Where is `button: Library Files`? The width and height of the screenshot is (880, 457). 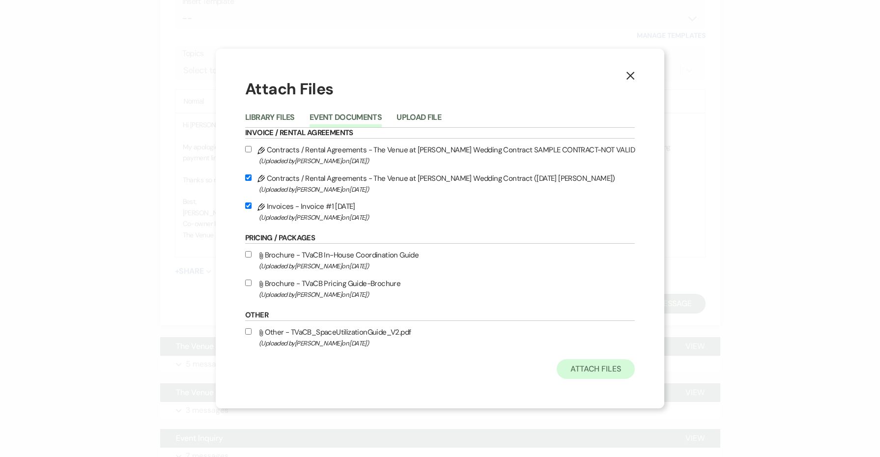 button: Library Files is located at coordinates (270, 120).